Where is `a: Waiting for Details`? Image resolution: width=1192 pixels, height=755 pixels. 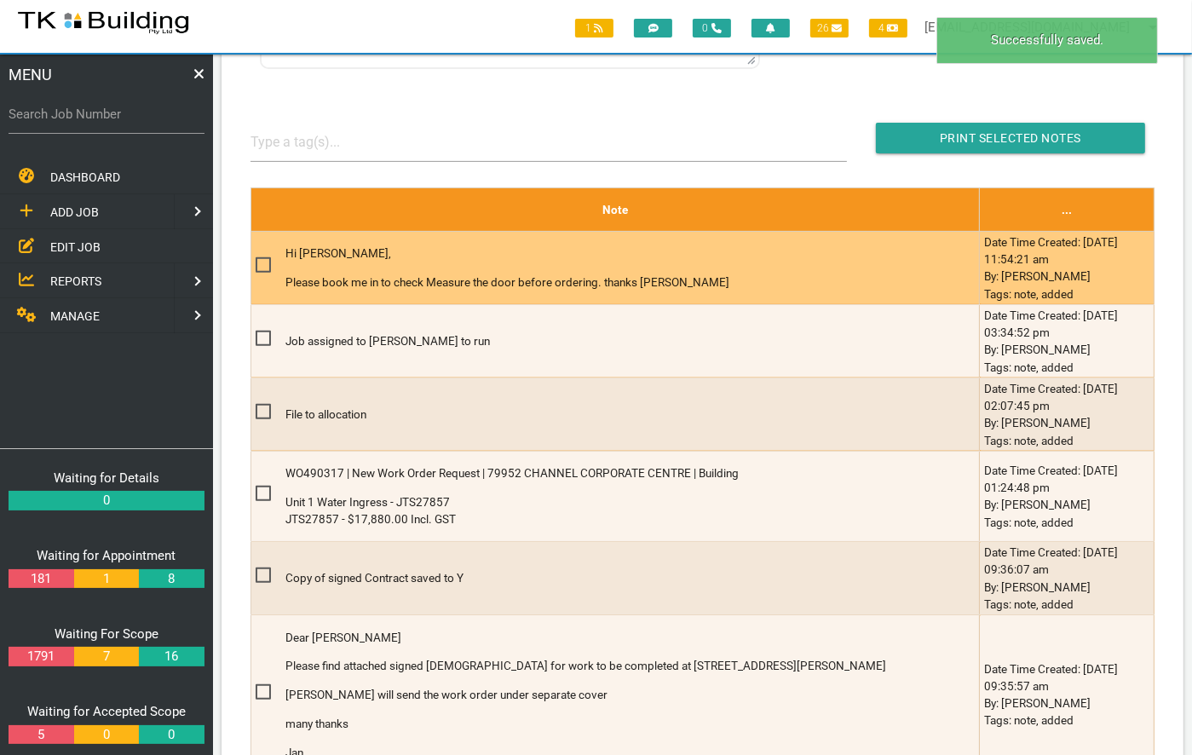 a: Waiting for Details is located at coordinates (106, 478).